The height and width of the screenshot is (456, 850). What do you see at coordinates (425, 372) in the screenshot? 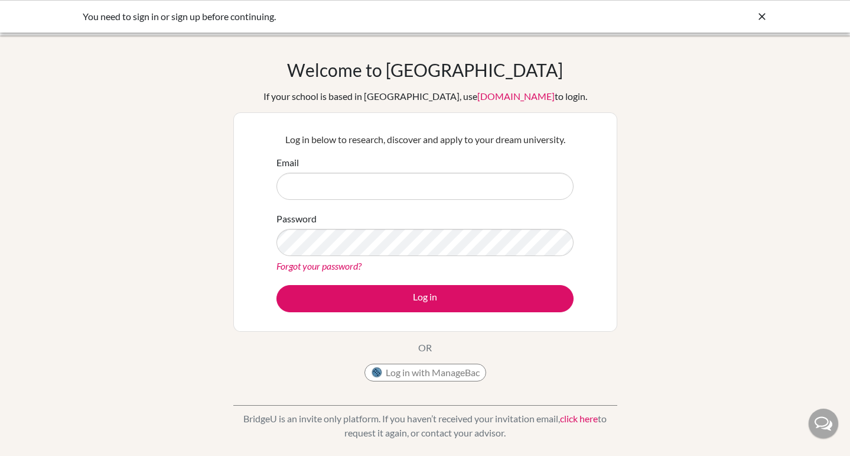
I see `button: Log in with ManageBac` at bounding box center [425, 372].